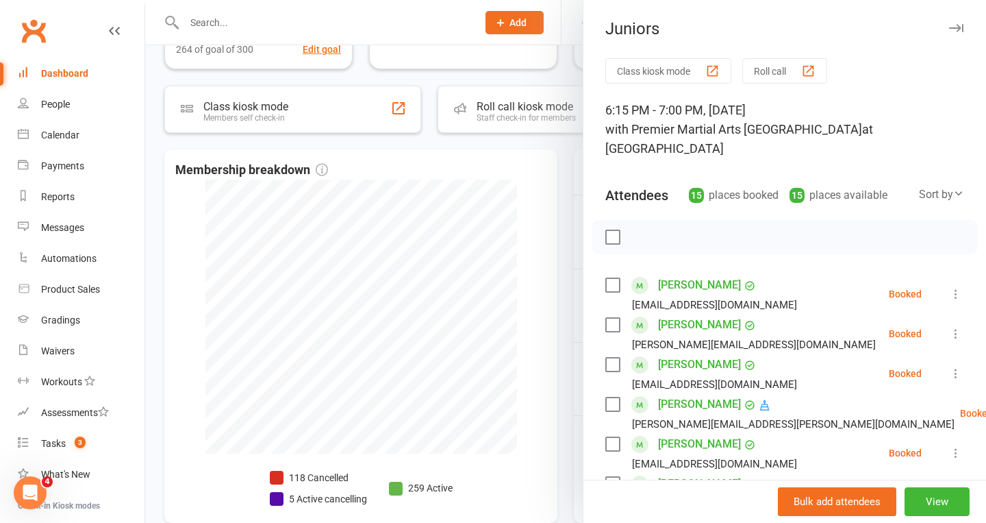 The height and width of the screenshot is (523, 986). I want to click on a: What's New, so click(81, 474).